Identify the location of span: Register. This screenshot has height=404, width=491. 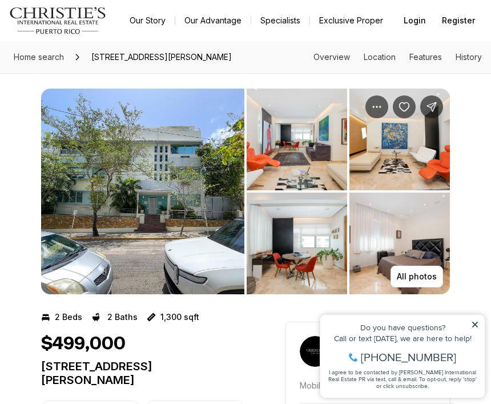
(459, 21).